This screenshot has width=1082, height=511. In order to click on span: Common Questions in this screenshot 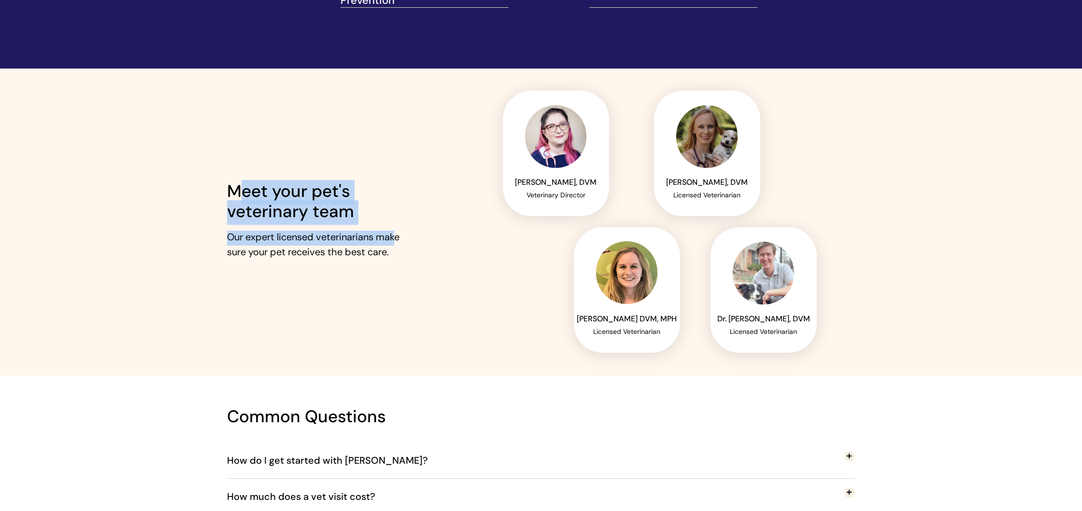, I will do `click(306, 417)`.